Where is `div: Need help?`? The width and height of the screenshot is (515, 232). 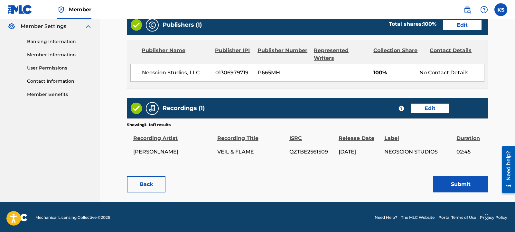
div: Need help? is located at coordinates (11, 23).